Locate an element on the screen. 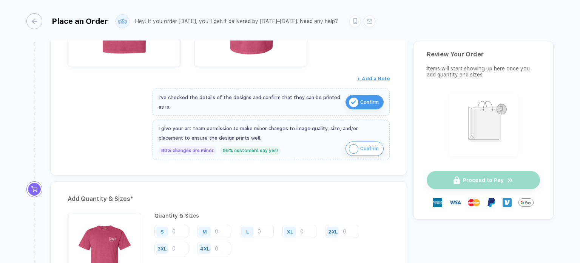  div: 4XL is located at coordinates (205, 248).